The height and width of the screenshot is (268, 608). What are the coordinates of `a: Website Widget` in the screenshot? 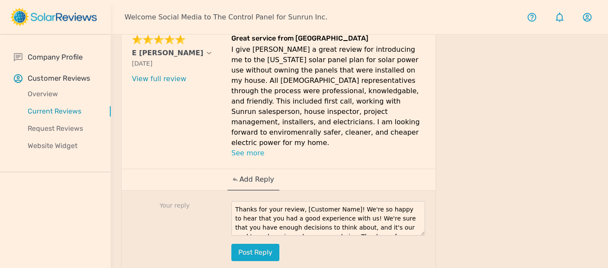 It's located at (62, 146).